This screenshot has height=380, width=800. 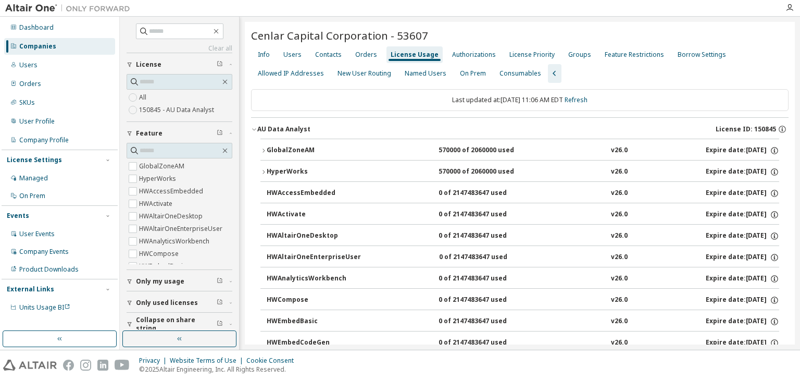 I want to click on div: Dashboard, so click(x=36, y=28).